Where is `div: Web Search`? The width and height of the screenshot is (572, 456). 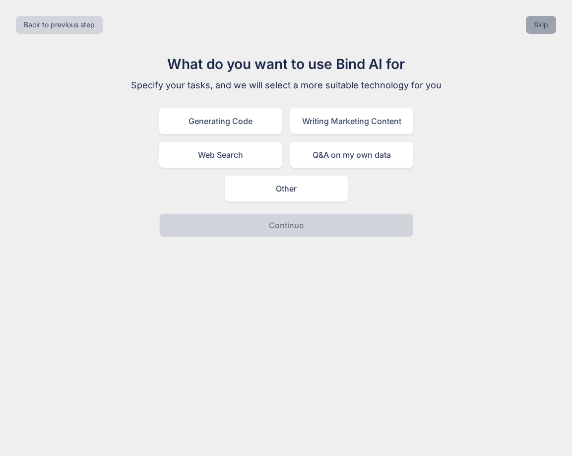 div: Web Search is located at coordinates (221, 155).